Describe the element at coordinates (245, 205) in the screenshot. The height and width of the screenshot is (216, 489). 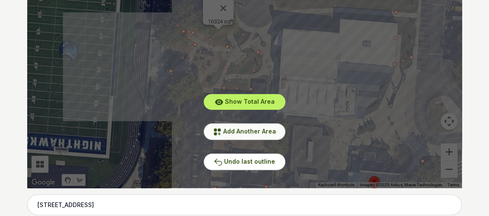
I see `input: Enter your address to get started` at that location.